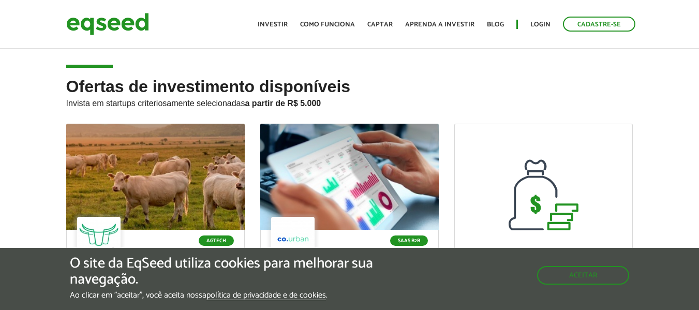 This screenshot has width=699, height=310. Describe the element at coordinates (350, 102) in the screenshot. I see `p: Invista em startups criteriosamente selecionadas` at that location.